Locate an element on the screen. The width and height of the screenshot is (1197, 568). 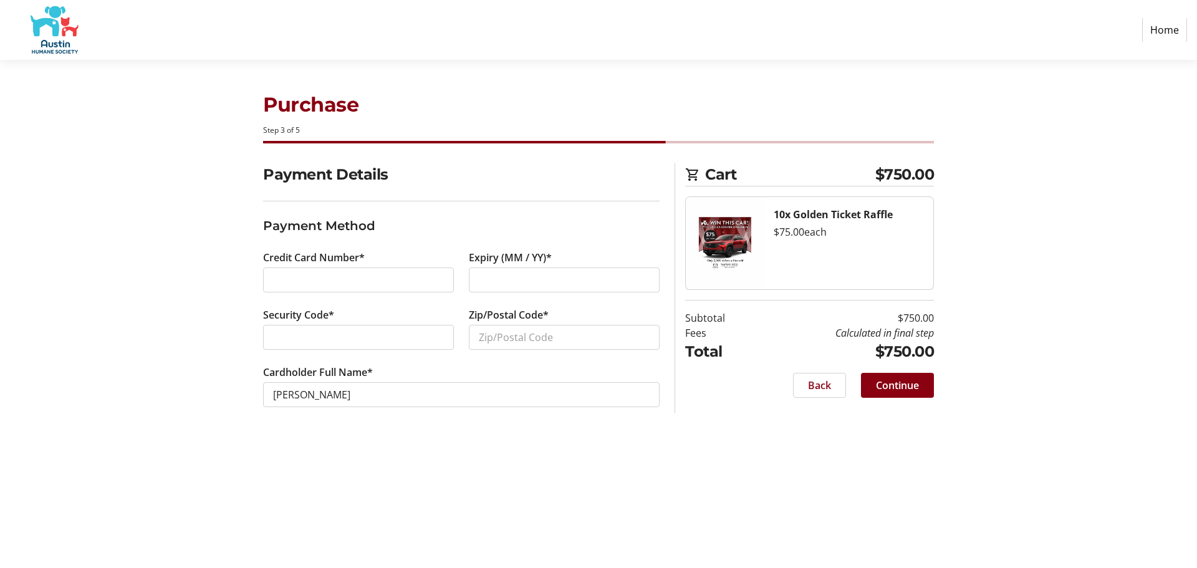
div: $75.00 each is located at coordinates (848, 232).